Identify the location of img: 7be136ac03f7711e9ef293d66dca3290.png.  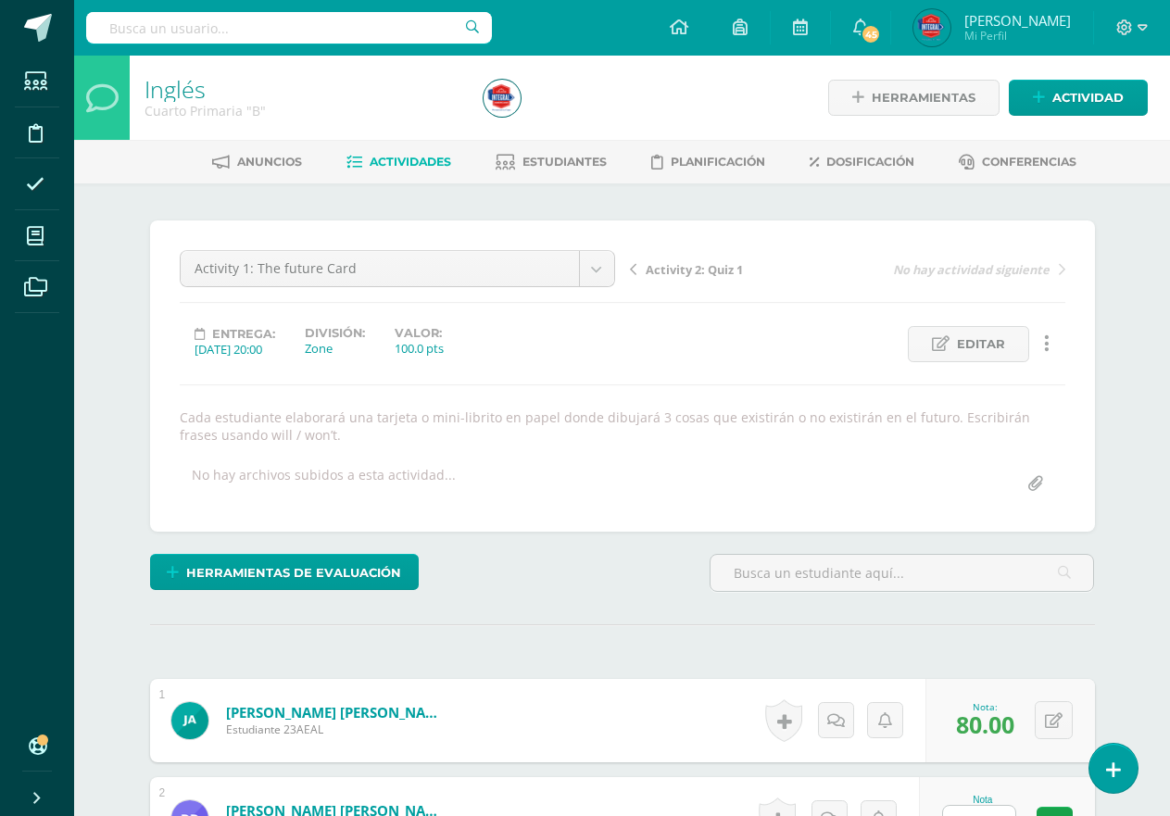
(190, 721).